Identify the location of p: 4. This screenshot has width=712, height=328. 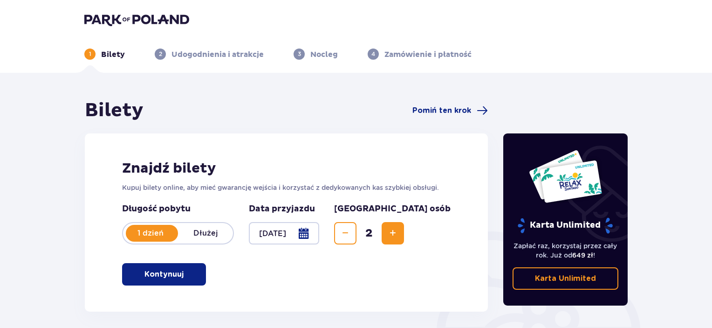
(373, 54).